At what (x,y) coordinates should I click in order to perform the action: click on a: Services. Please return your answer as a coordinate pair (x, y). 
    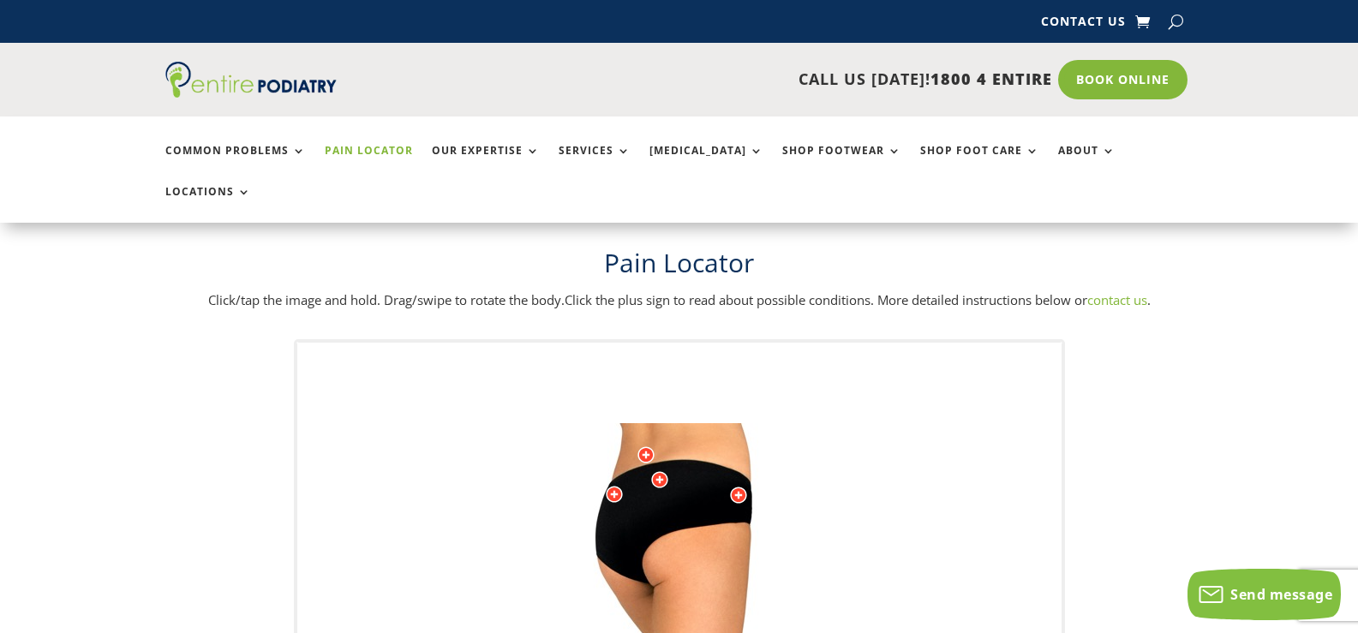
    Looking at the image, I should click on (595, 163).